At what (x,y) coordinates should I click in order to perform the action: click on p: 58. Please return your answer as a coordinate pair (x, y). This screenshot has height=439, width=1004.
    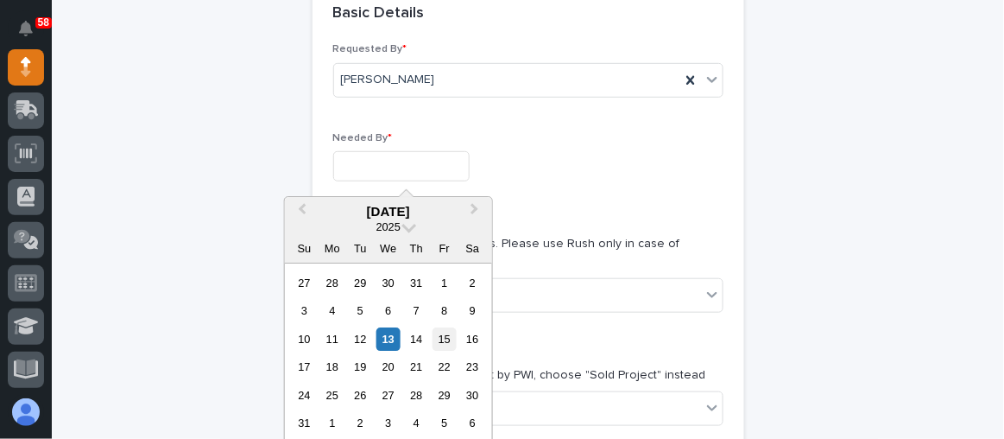
    Looking at the image, I should click on (43, 22).